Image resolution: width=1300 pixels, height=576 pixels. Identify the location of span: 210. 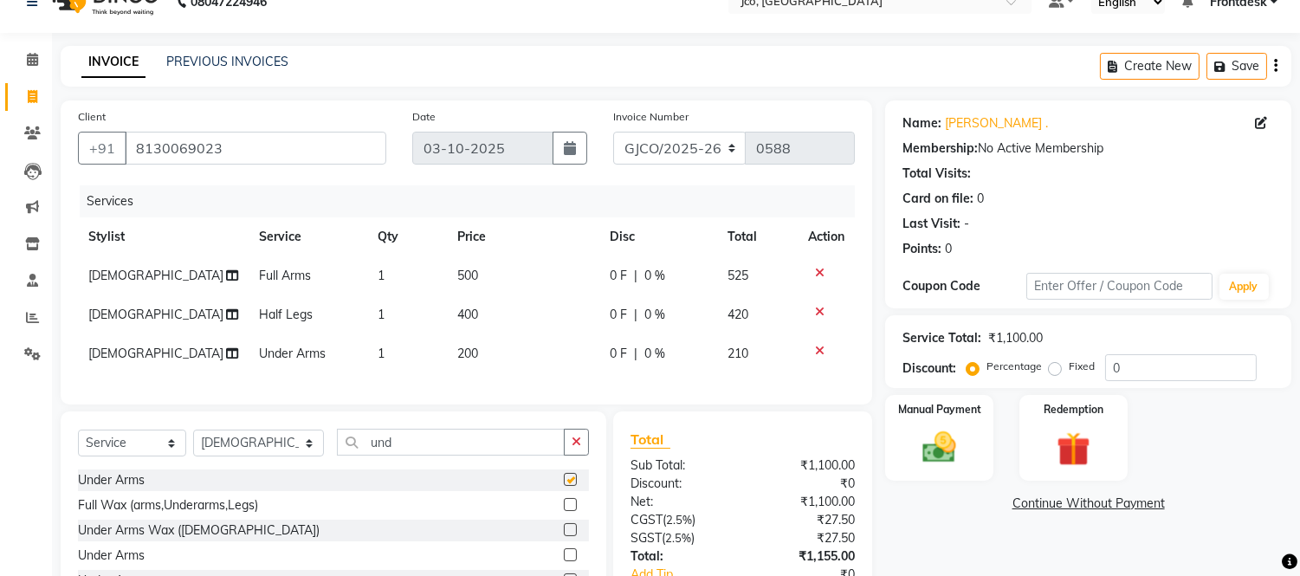
(738, 353).